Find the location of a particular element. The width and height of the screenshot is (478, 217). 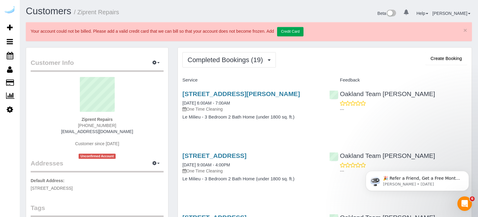

legend: Tags is located at coordinates (97, 210).